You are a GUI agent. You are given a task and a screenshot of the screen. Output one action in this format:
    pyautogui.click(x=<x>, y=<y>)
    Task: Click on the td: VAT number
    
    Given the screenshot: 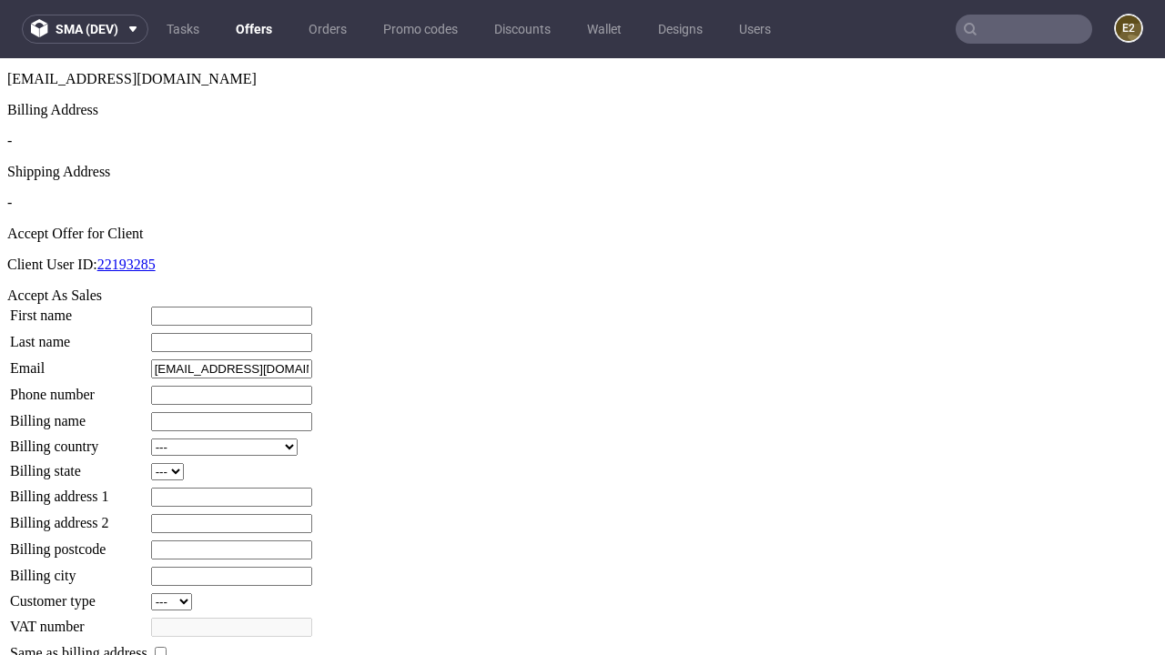 What is the action you would take?
    pyautogui.click(x=78, y=569)
    